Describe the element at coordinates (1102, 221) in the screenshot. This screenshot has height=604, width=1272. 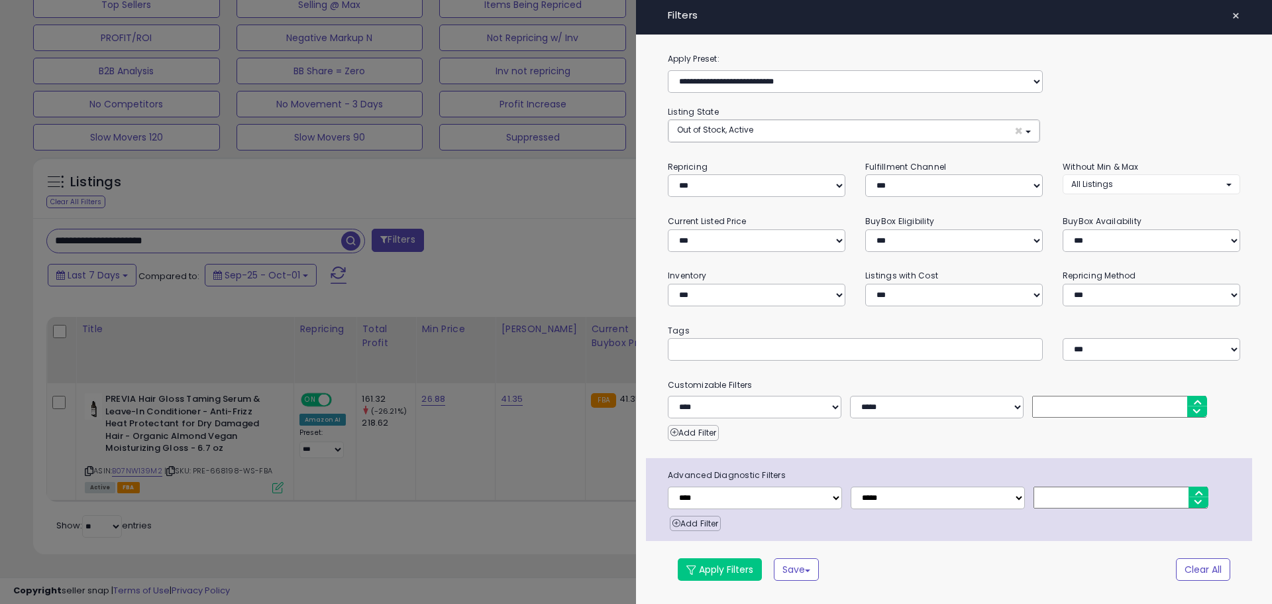
I see `small: BuyBox Availability` at that location.